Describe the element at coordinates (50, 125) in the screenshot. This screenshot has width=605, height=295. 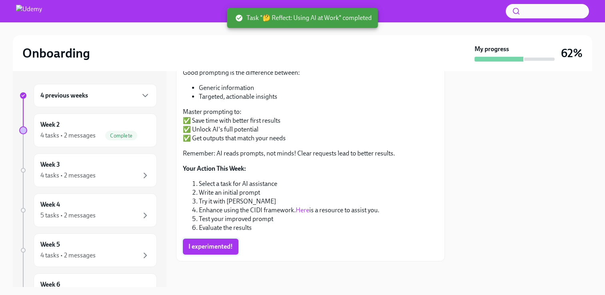
I see `h6: Week 2` at that location.